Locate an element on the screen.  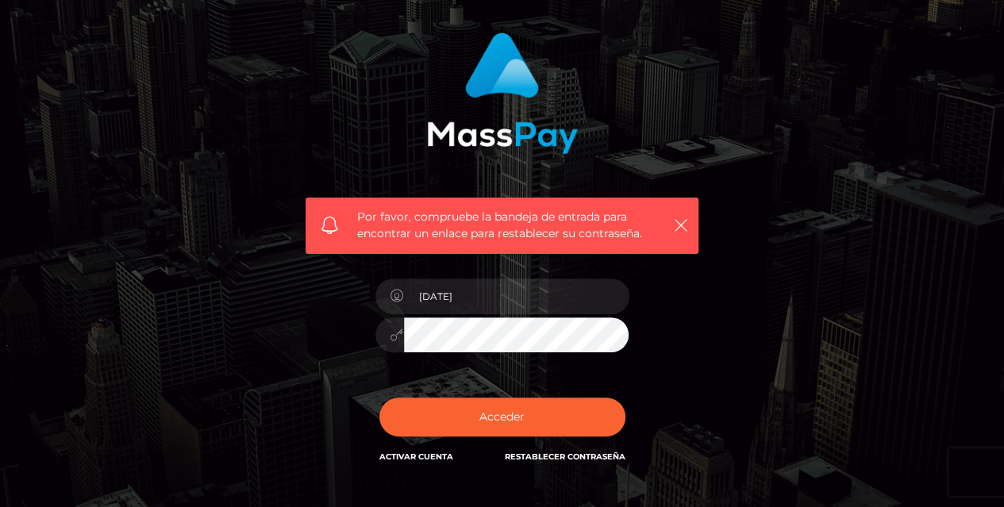
img: MassPay Login is located at coordinates (502, 93).